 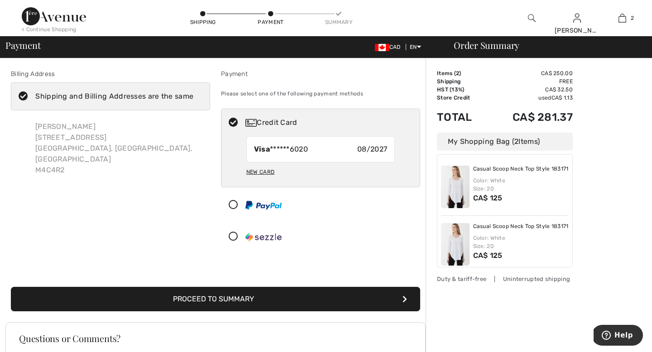 I want to click on img: PayPal, so click(x=264, y=205).